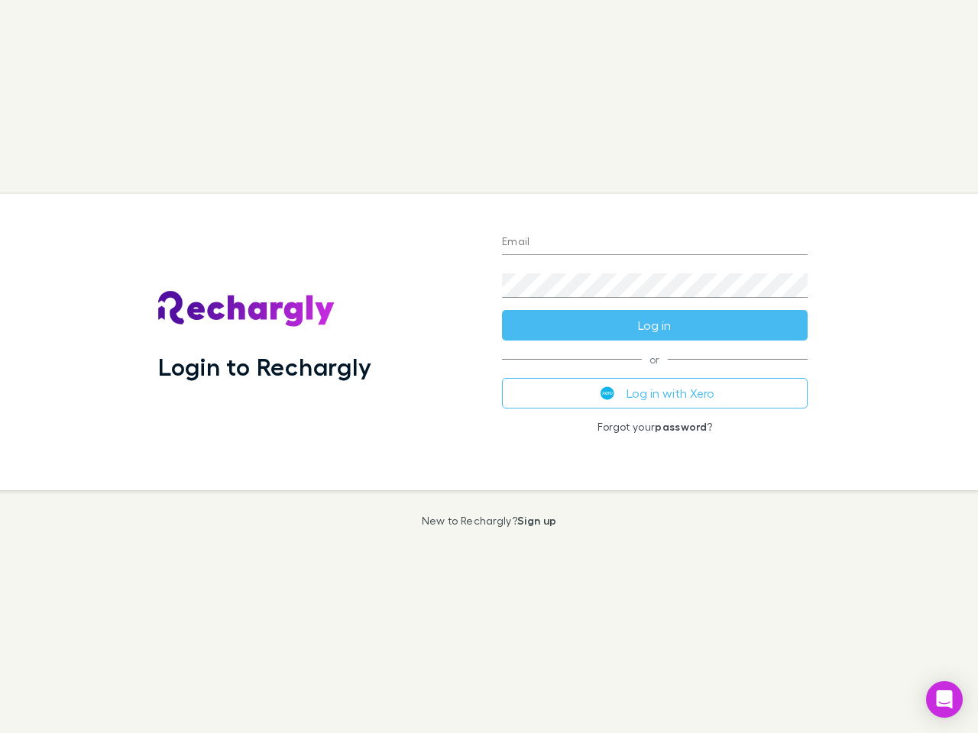 The height and width of the screenshot is (733, 978). What do you see at coordinates (655, 325) in the screenshot?
I see `button: Log in` at bounding box center [655, 325].